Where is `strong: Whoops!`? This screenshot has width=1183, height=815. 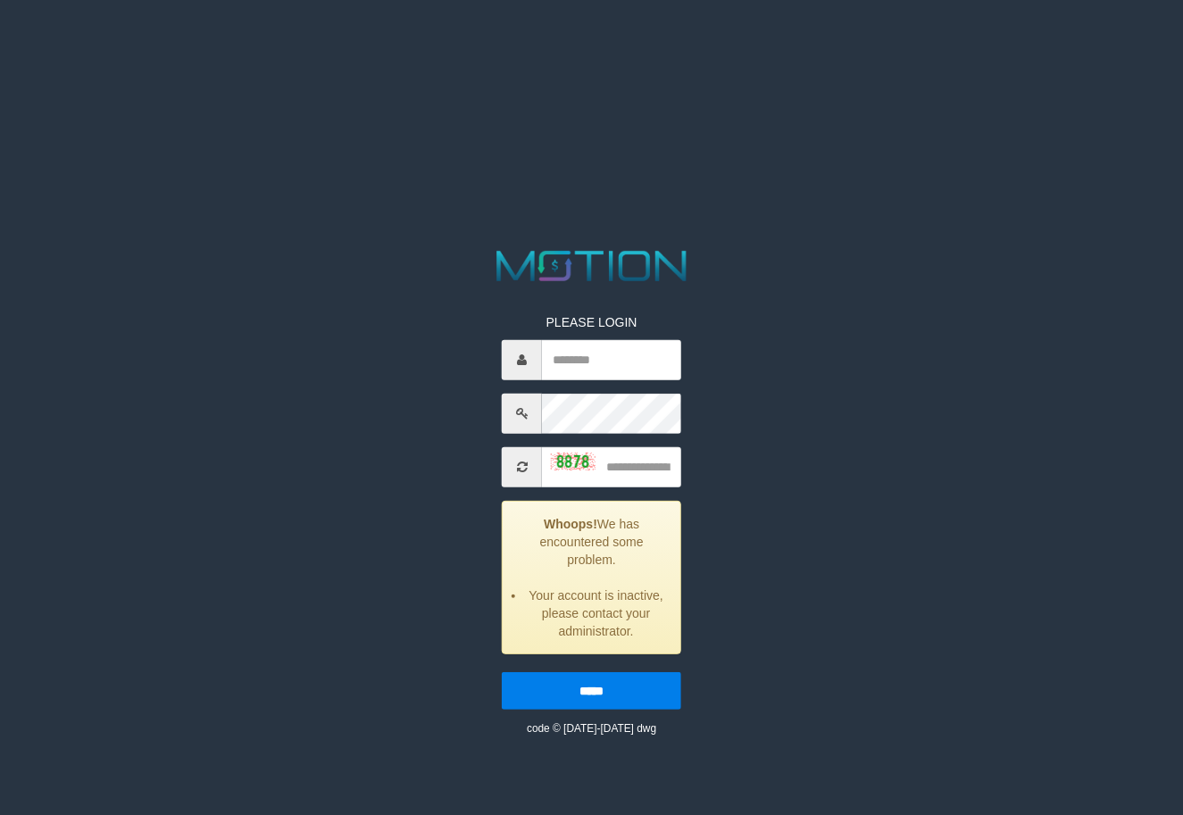 strong: Whoops! is located at coordinates (571, 524).